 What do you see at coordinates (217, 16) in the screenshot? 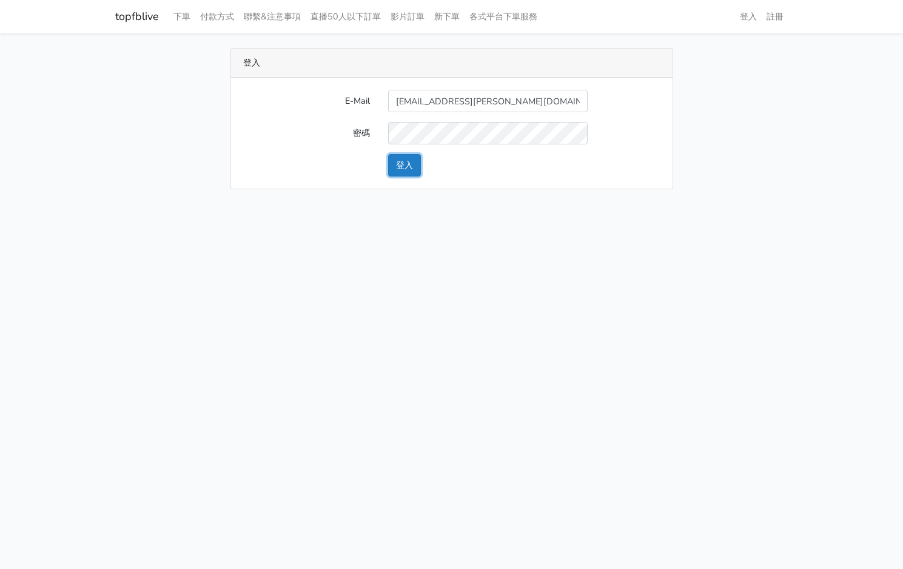
I see `a: 付款方式` at bounding box center [217, 16].